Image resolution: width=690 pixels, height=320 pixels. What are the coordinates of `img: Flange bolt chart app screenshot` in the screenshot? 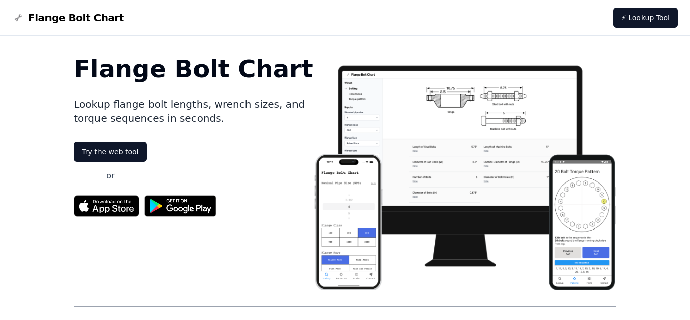 It's located at (465, 173).